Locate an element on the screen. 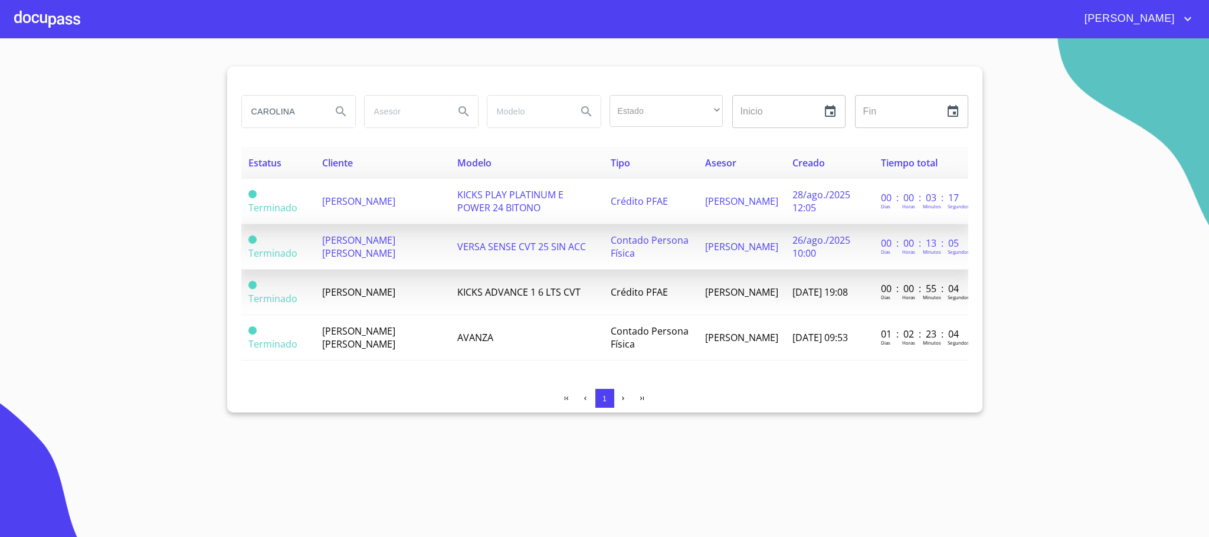  span: Estatus is located at coordinates (265, 163).